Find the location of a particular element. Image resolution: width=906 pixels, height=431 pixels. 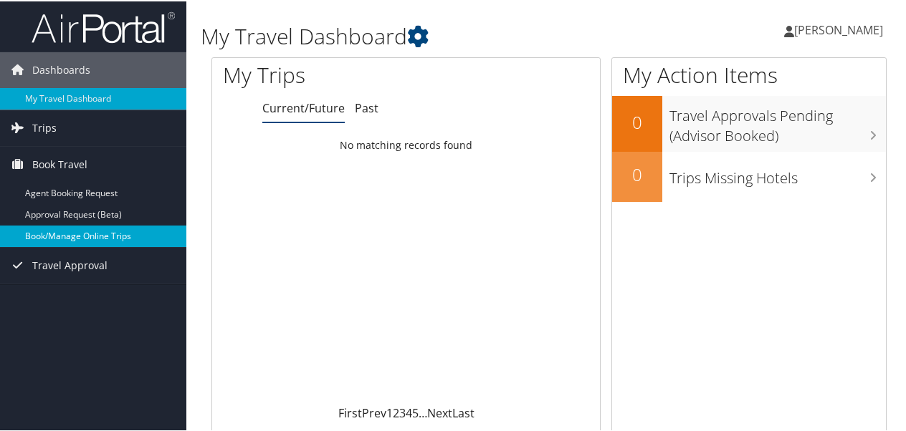

span: Book Travel is located at coordinates (59, 163).